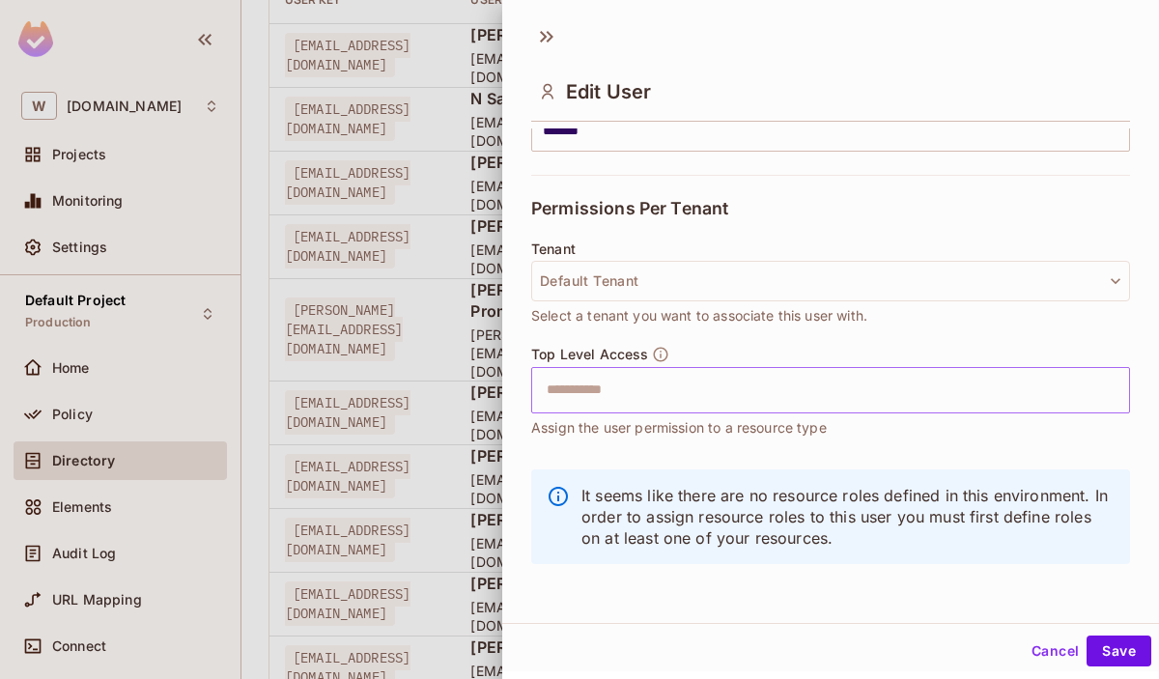  I want to click on button: Save, so click(1118, 651).